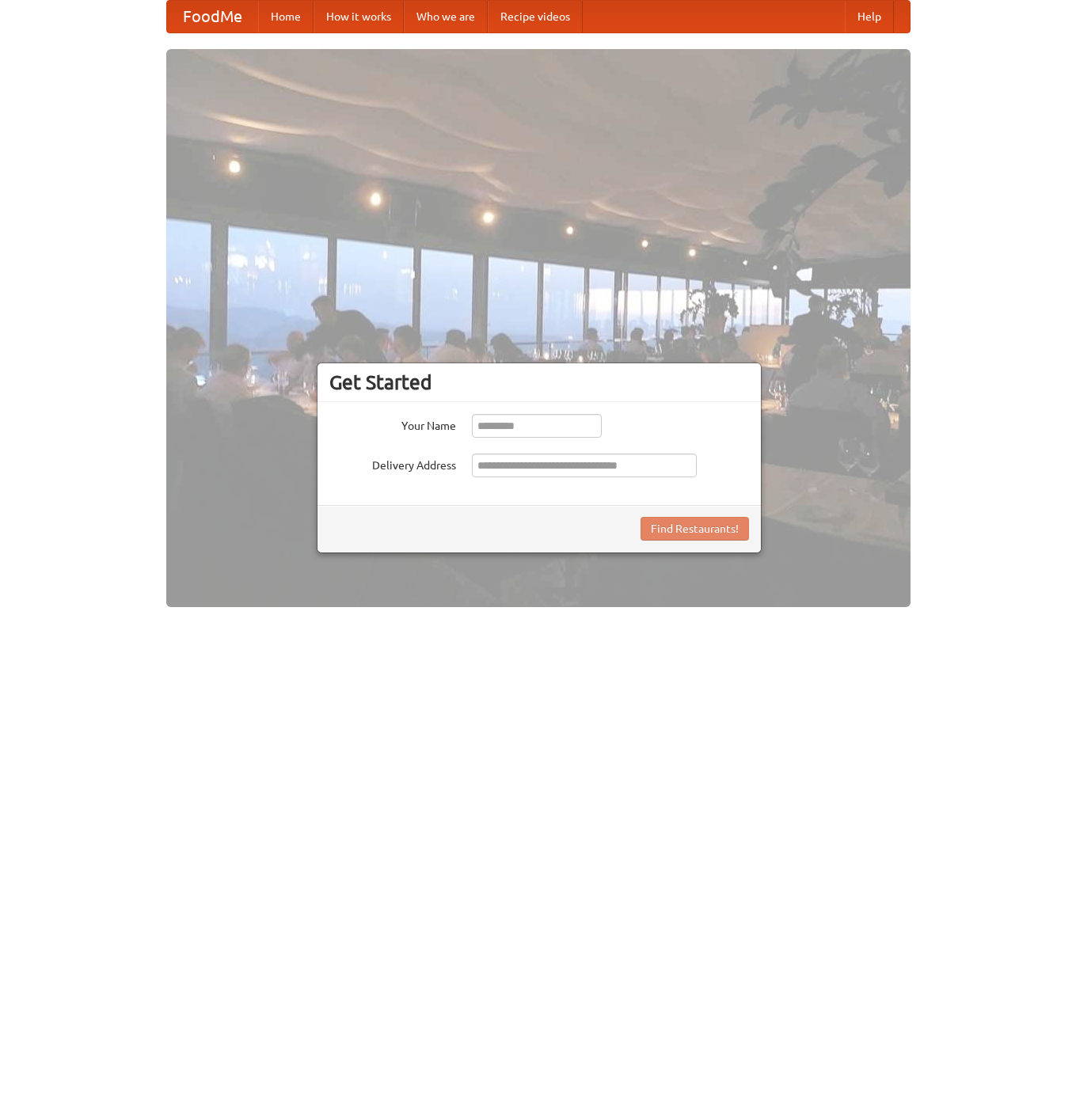 Image resolution: width=1076 pixels, height=1120 pixels. Describe the element at coordinates (393, 463) in the screenshot. I see `label: Delivery Address` at that location.